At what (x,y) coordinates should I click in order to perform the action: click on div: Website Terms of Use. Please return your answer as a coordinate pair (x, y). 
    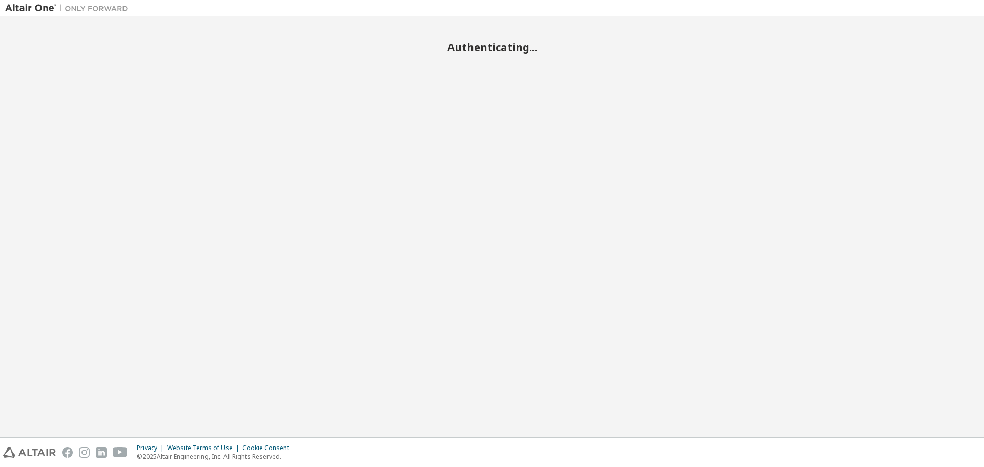
    Looking at the image, I should click on (205, 448).